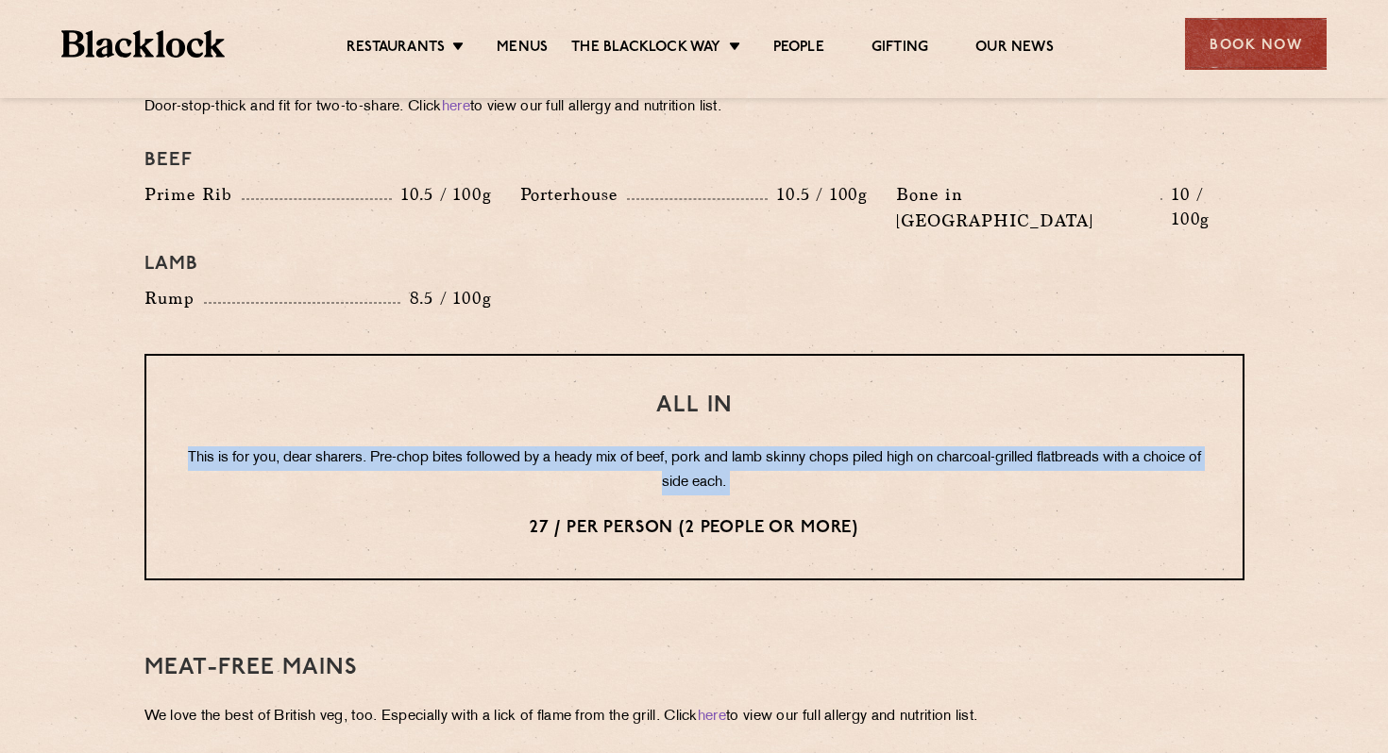 The image size is (1388, 753). Describe the element at coordinates (522, 49) in the screenshot. I see `a: Menus` at that location.